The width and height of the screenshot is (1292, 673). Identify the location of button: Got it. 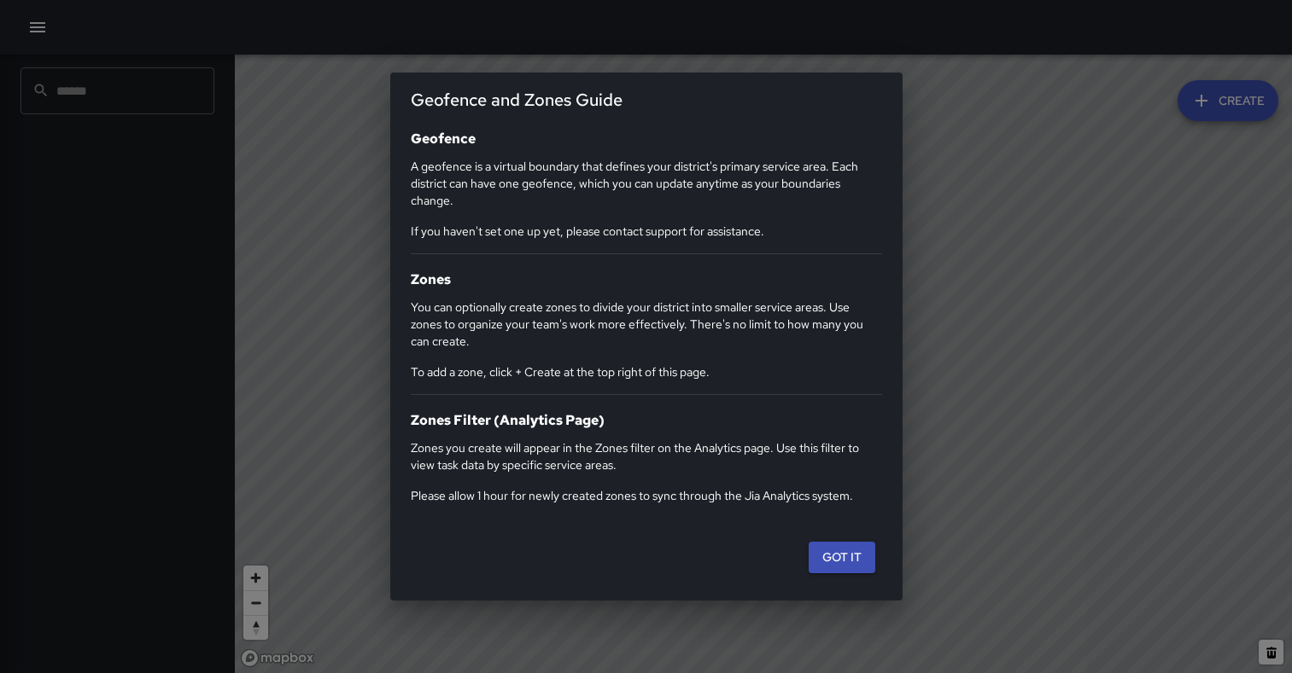
(842, 557).